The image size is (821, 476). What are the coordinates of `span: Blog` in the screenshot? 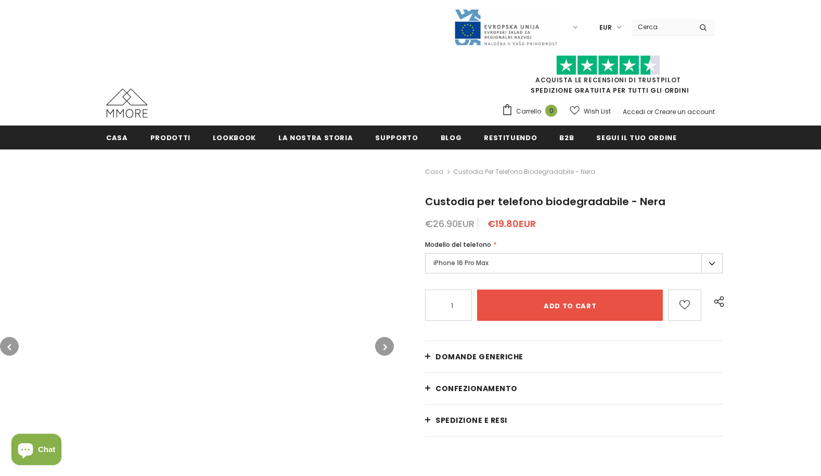 It's located at (451, 137).